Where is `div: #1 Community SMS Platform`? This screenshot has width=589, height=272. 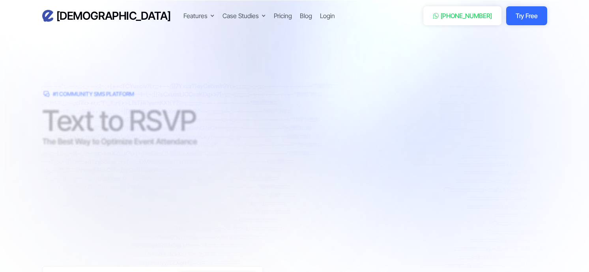
div: #1 Community SMS Platform is located at coordinates (94, 94).